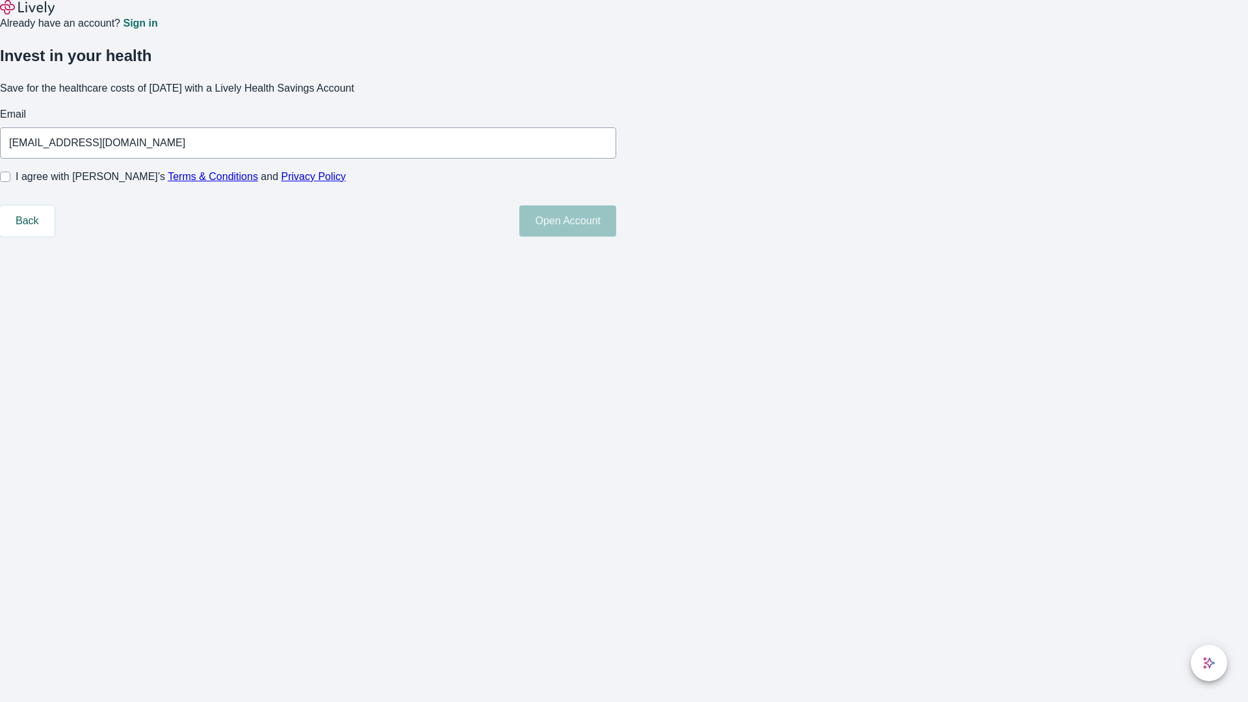 The width and height of the screenshot is (1248, 702). I want to click on a: Sign in, so click(140, 23).